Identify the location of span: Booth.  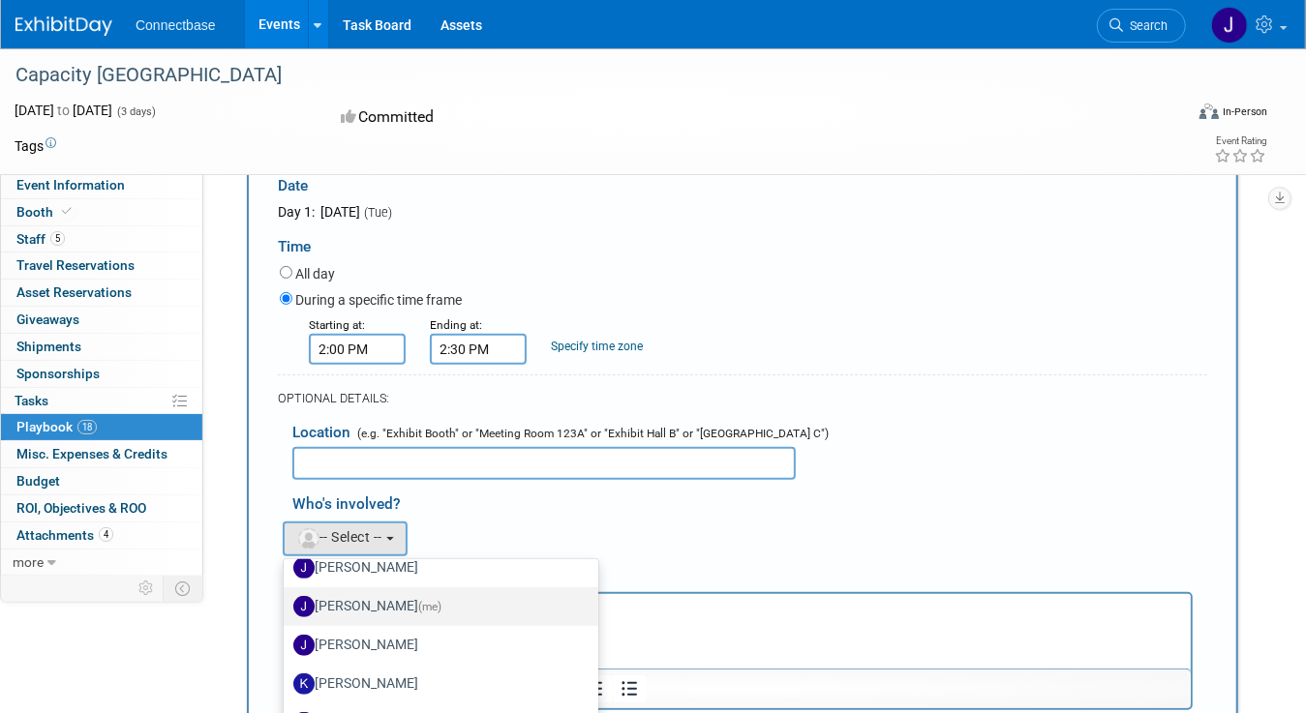
(45, 212).